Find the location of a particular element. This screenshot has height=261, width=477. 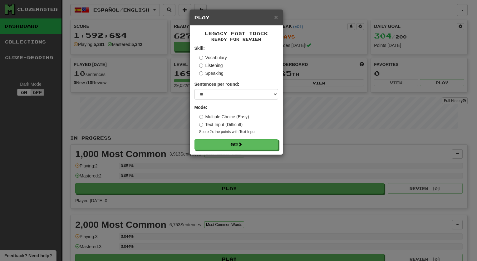

small: Score 2x the points with Text Input ! is located at coordinates (239, 132).